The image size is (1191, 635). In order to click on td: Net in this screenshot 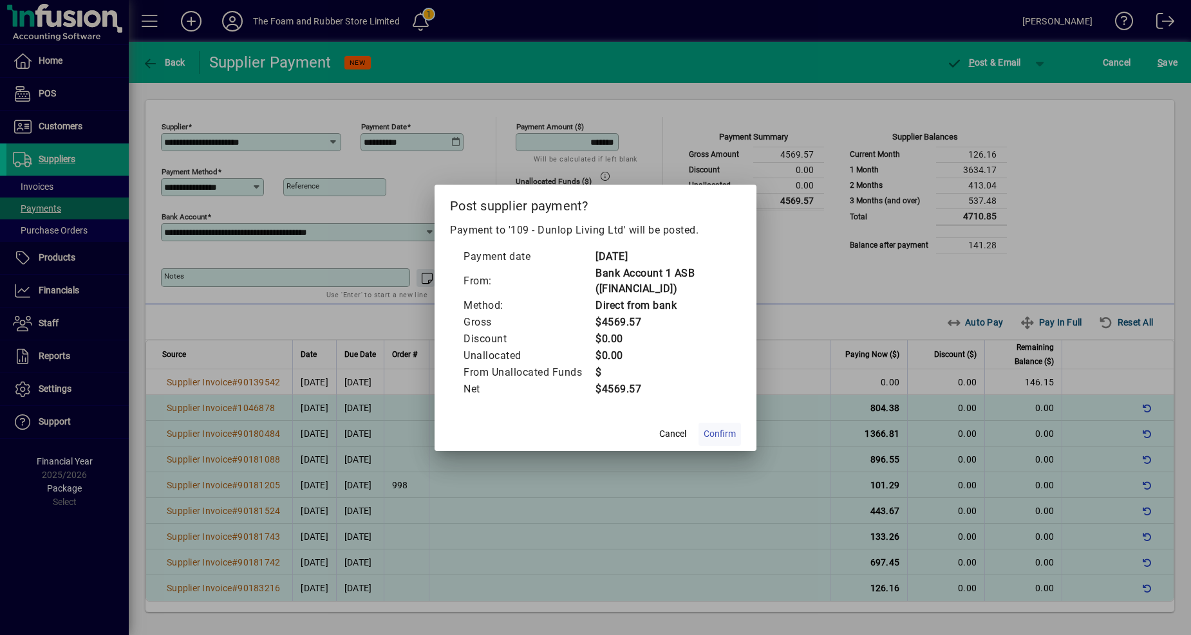, I will do `click(529, 390)`.